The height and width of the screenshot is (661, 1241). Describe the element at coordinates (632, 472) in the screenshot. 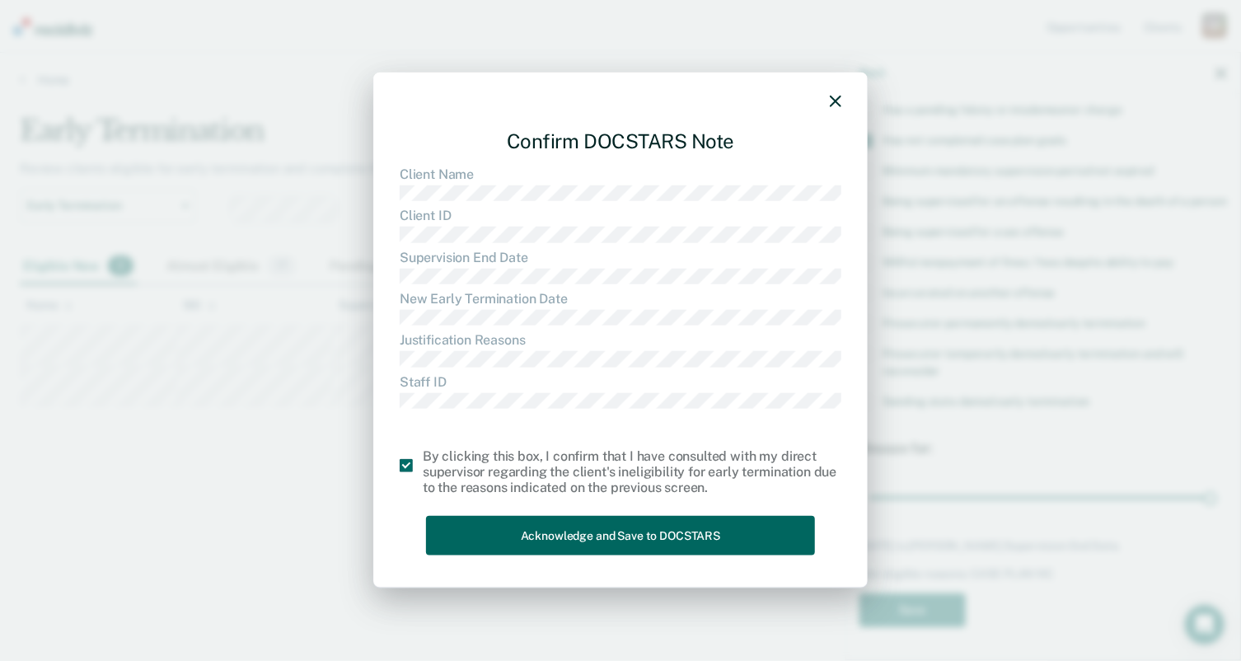

I see `div: By clicking this box, I confirm that I have consulted with my direct supervisor regarding the cli...` at that location.